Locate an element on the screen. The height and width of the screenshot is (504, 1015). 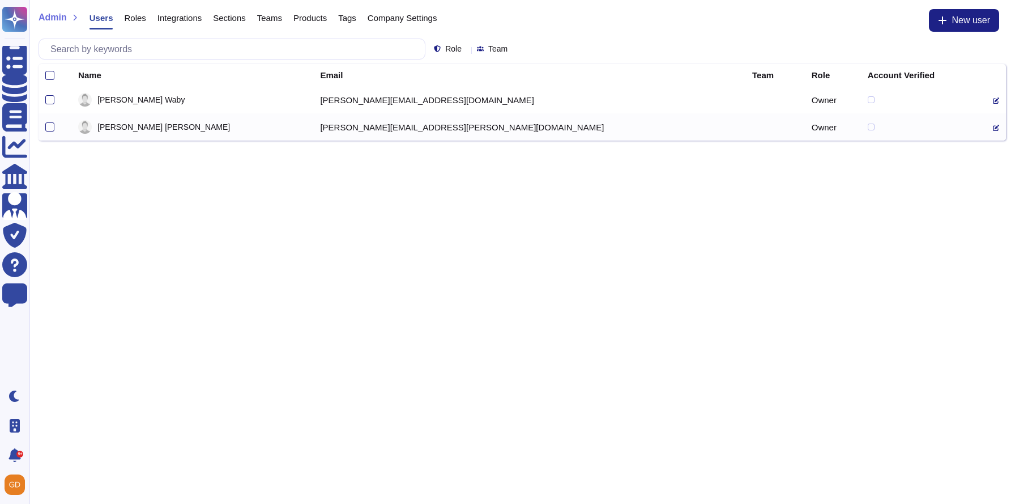
button: New user is located at coordinates (964, 20).